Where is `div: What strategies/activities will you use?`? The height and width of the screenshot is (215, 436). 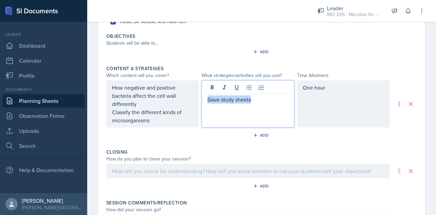
div: What strategies/activities will you use? is located at coordinates (248, 75).